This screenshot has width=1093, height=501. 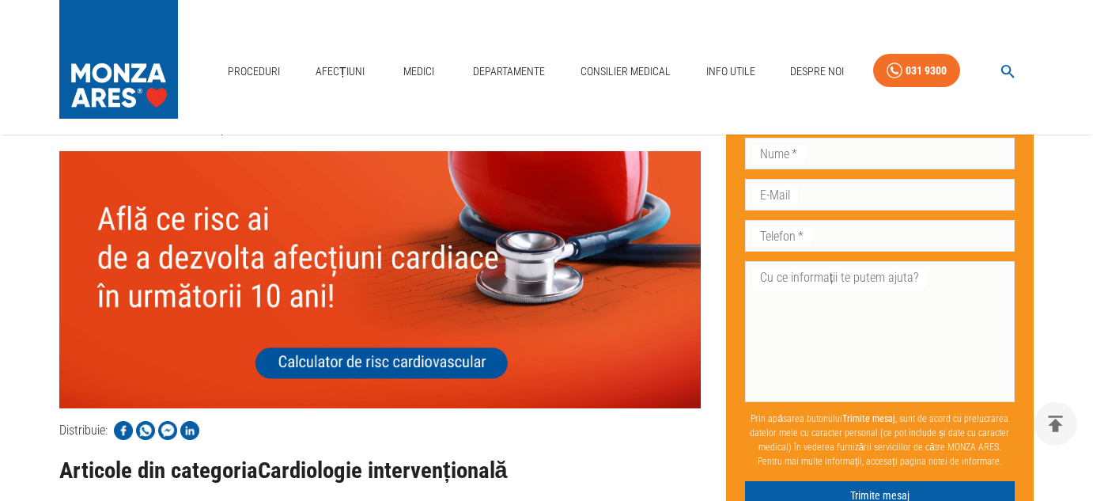 What do you see at coordinates (917, 70) in the screenshot?
I see `a: 031 9300` at bounding box center [917, 70].